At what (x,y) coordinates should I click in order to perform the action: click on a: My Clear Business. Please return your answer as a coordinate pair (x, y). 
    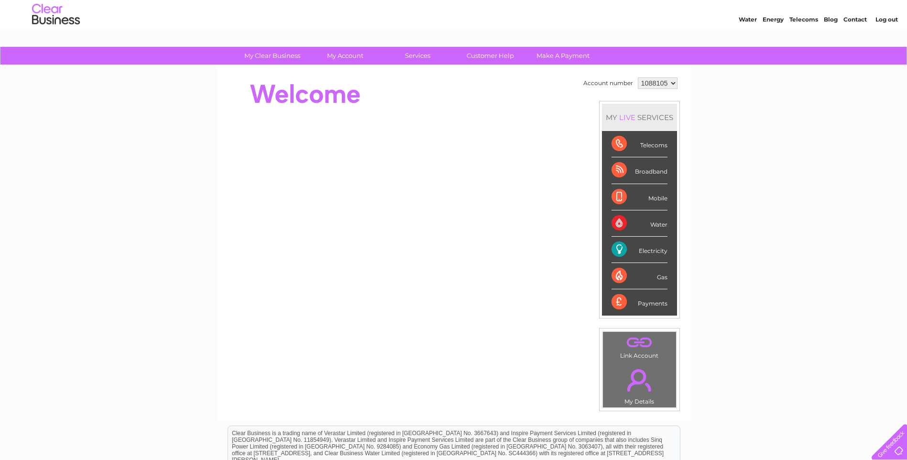
    Looking at the image, I should click on (272, 55).